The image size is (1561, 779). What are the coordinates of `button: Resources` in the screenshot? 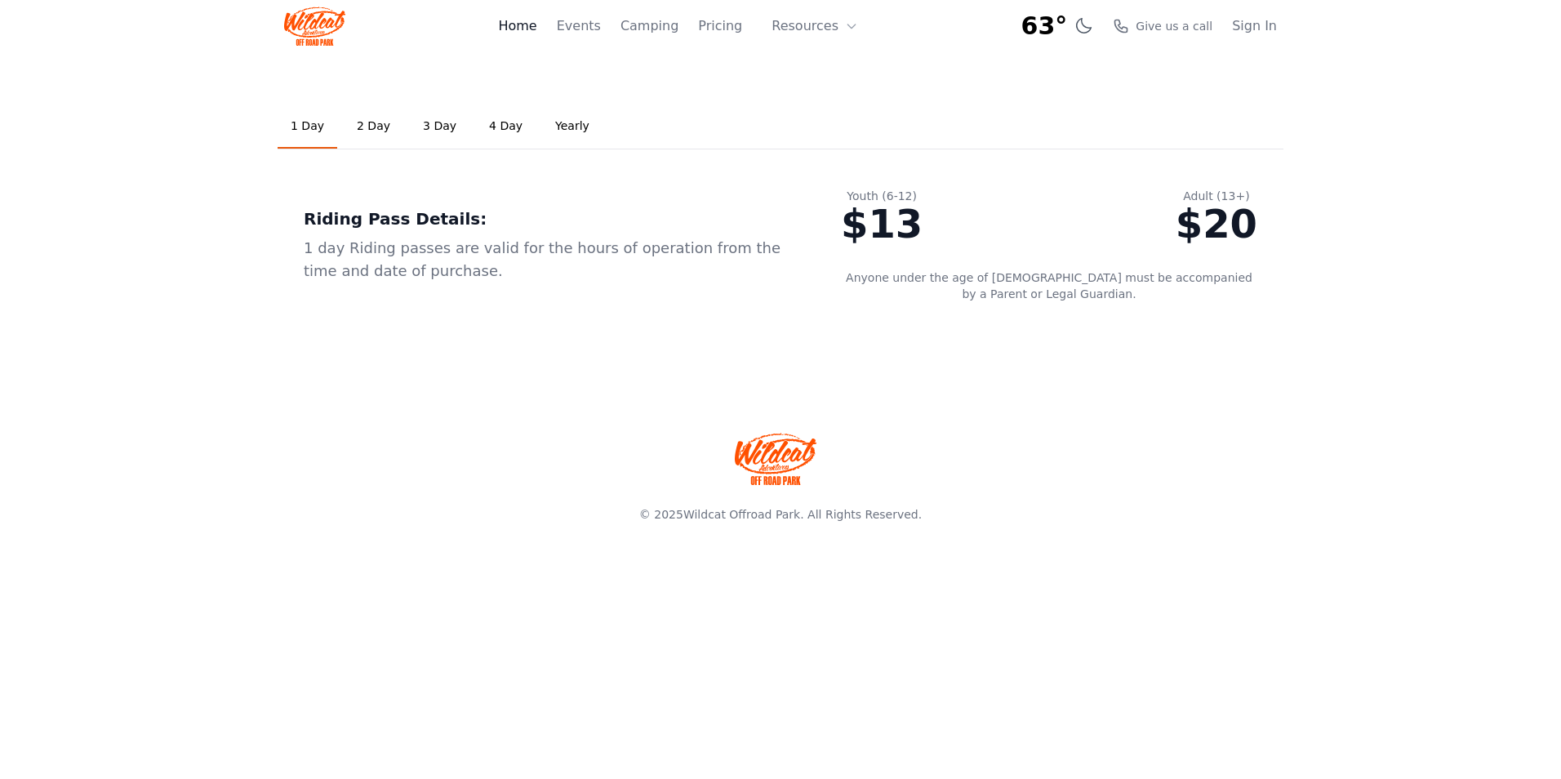 It's located at (815, 26).